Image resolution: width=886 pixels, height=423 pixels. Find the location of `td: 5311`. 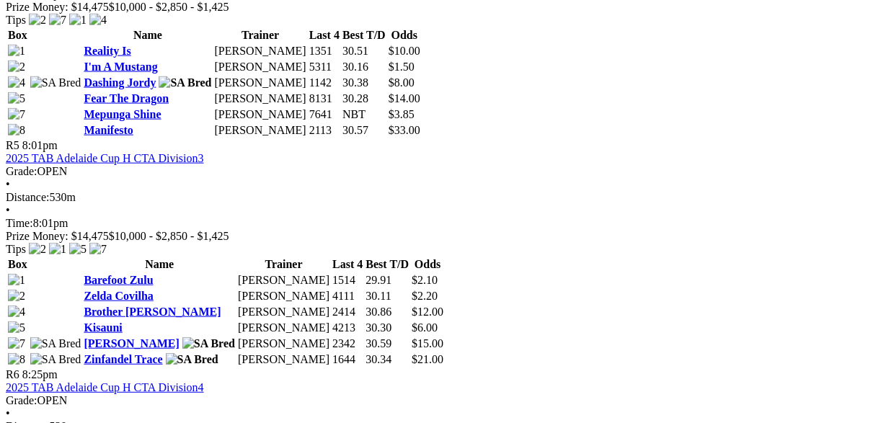

td: 5311 is located at coordinates (324, 67).